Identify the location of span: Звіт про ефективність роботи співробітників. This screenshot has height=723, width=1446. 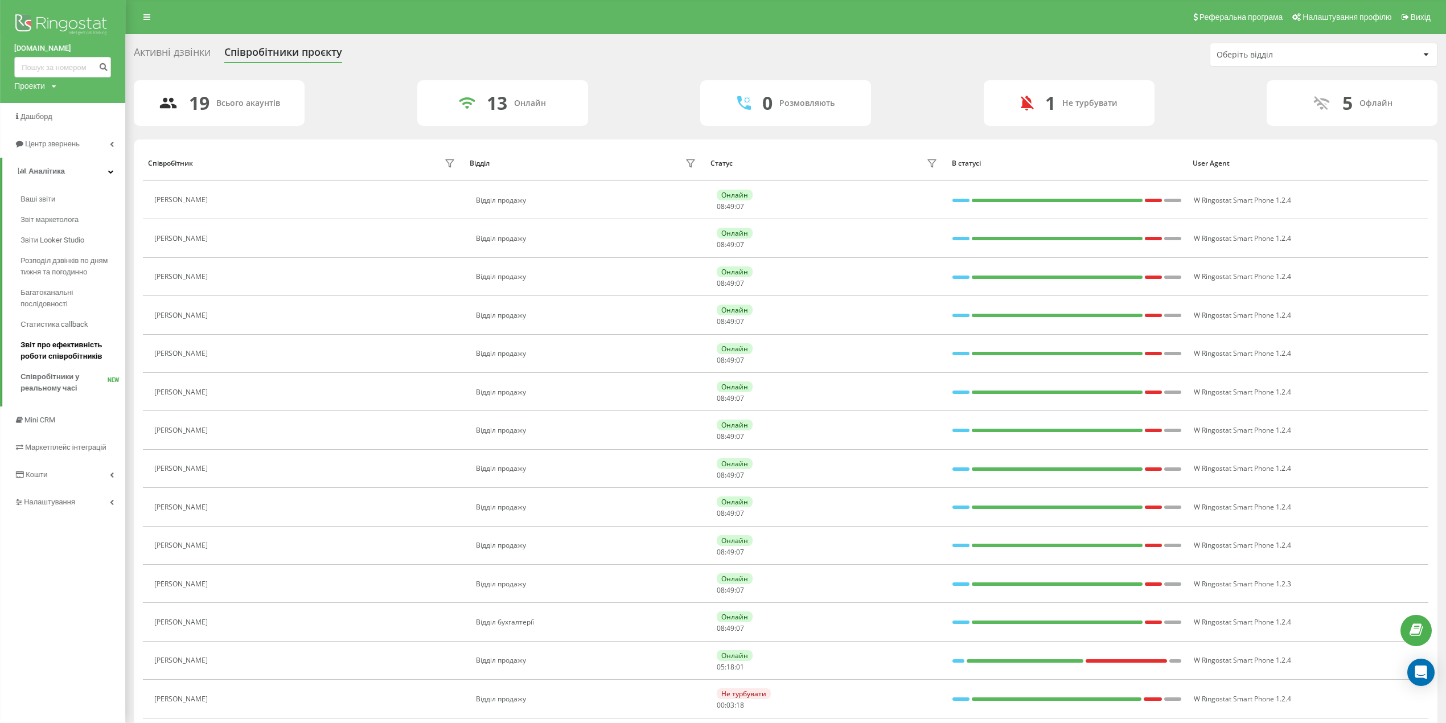
(70, 351).